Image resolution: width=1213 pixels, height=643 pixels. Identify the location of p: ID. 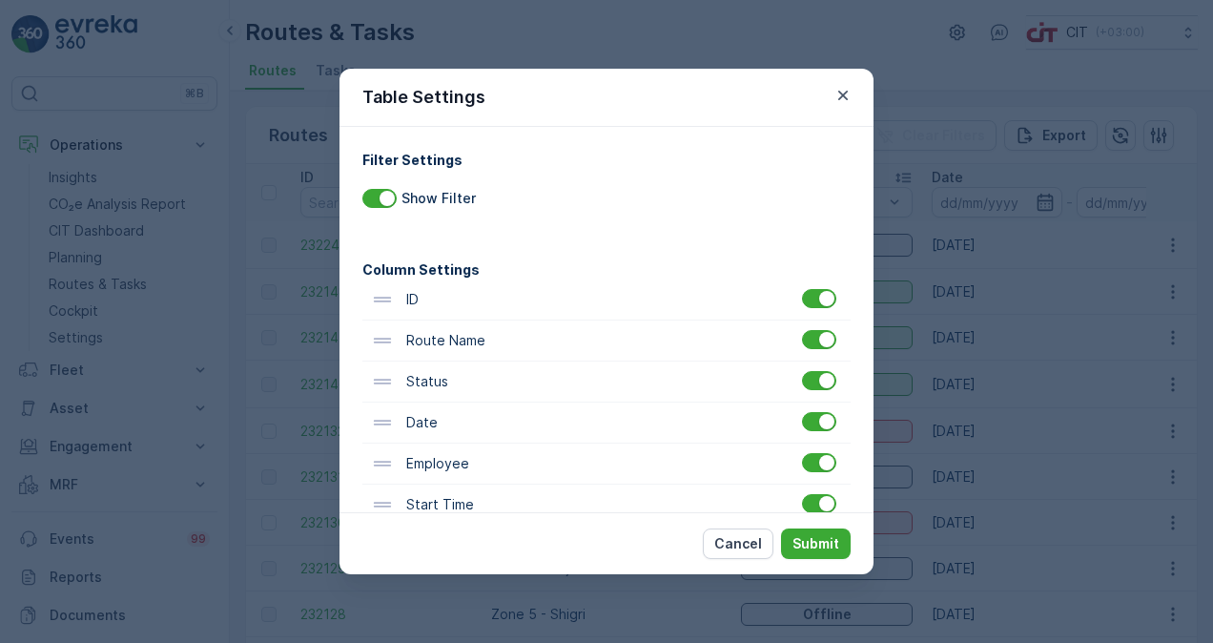
(410, 300).